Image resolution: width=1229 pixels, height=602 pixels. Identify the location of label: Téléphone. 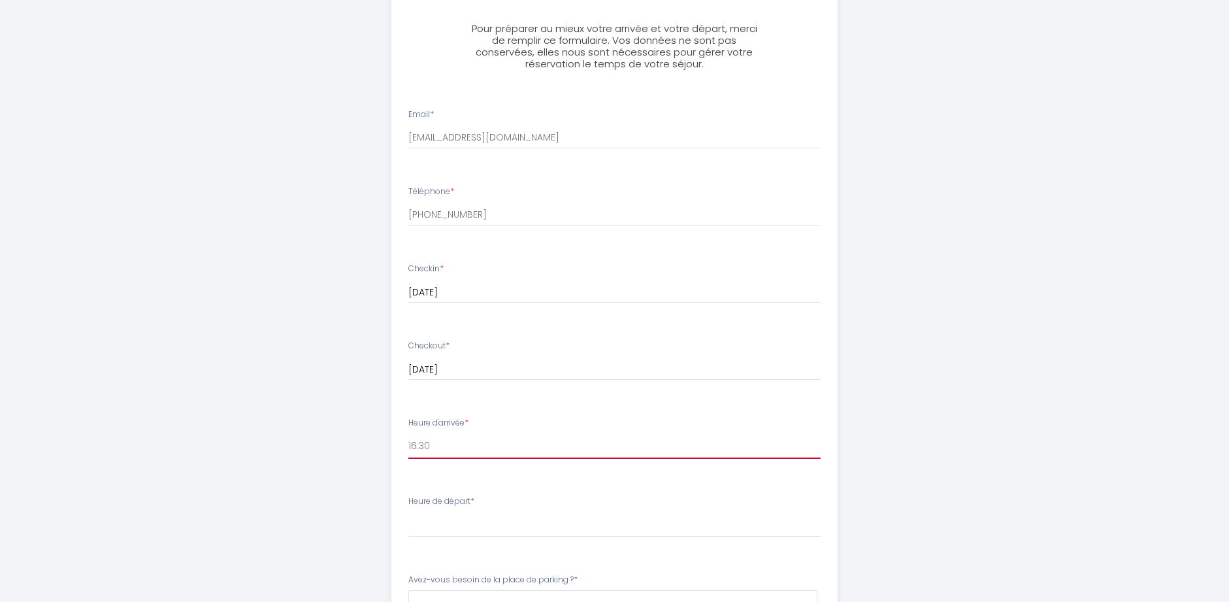
(431, 191).